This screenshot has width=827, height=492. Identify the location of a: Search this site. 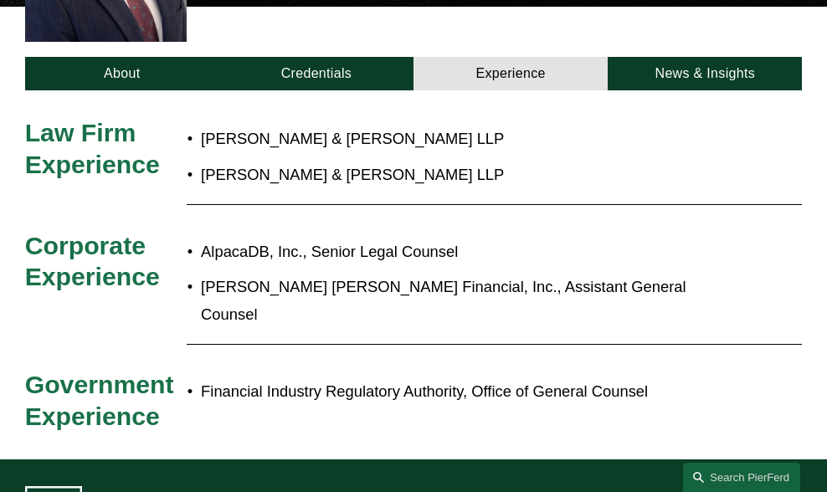
(742, 477).